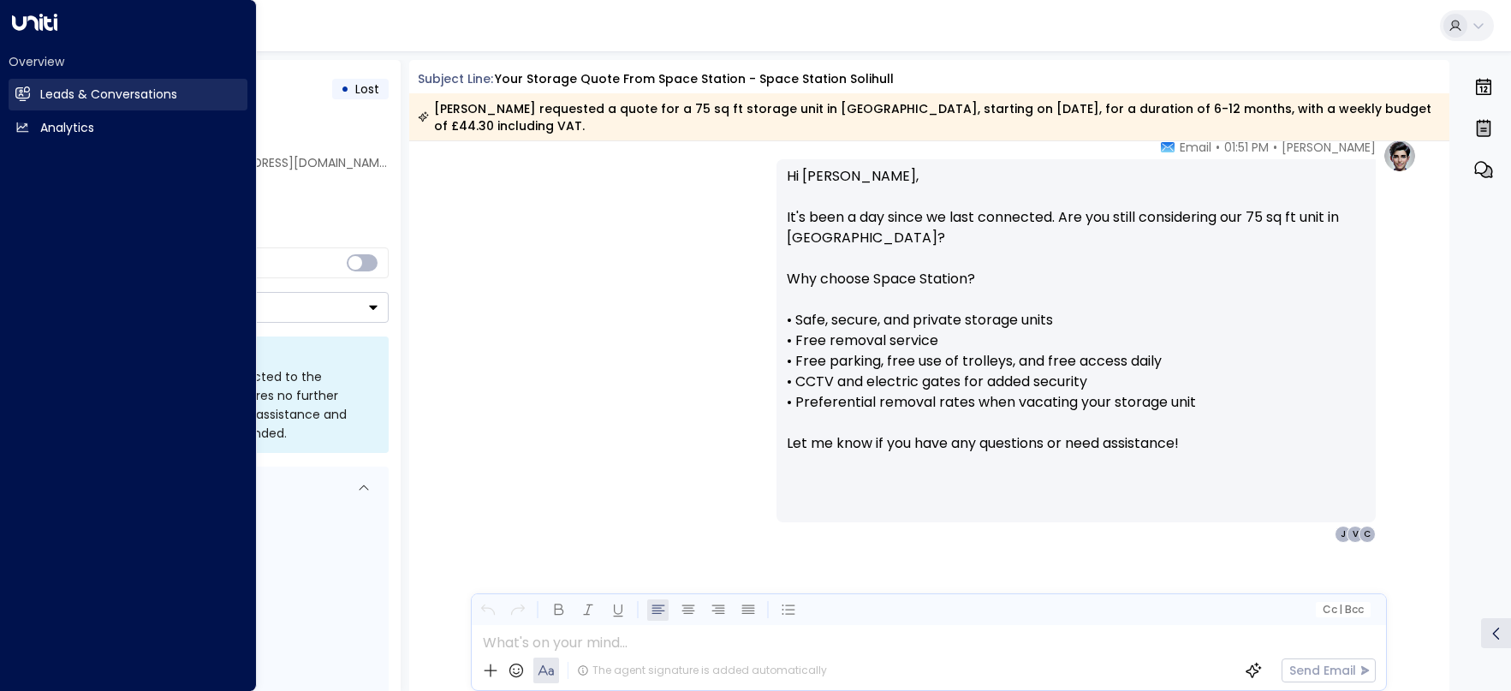 The height and width of the screenshot is (691, 1511). Describe the element at coordinates (1195, 147) in the screenshot. I see `span: Email` at that location.